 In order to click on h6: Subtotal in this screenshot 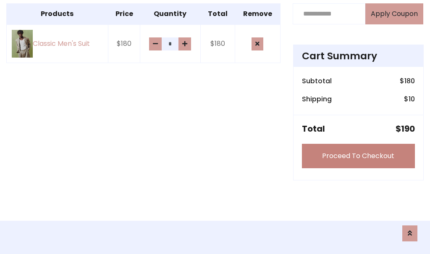, I will do `click(317, 81)`.